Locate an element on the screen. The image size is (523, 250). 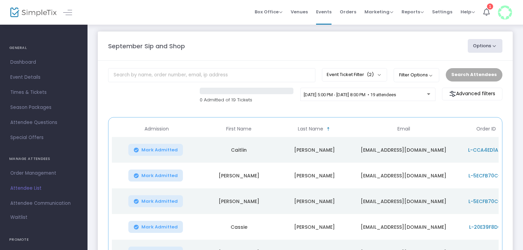
h4: GENERAL is located at coordinates (44, 48).